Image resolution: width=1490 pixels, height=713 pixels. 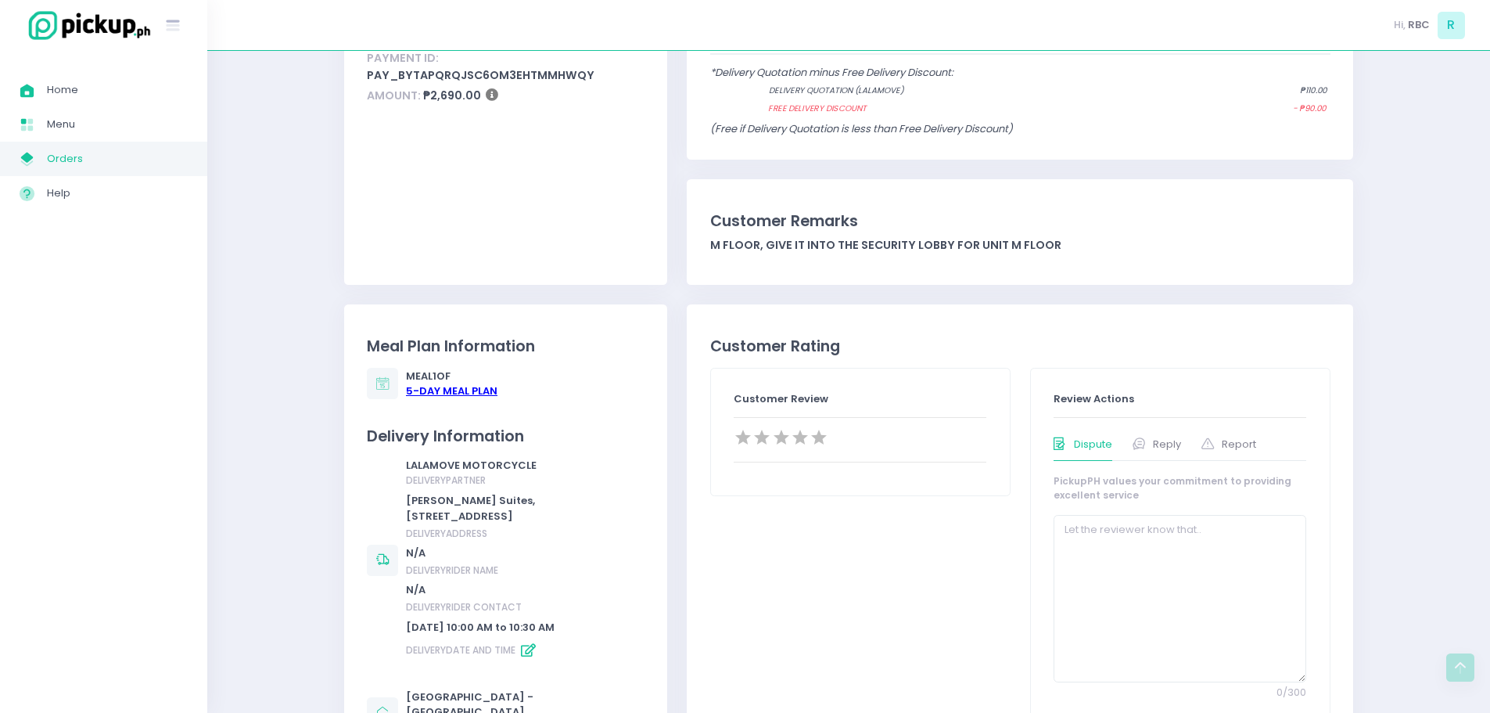 I want to click on span: Report, so click(x=1239, y=444).